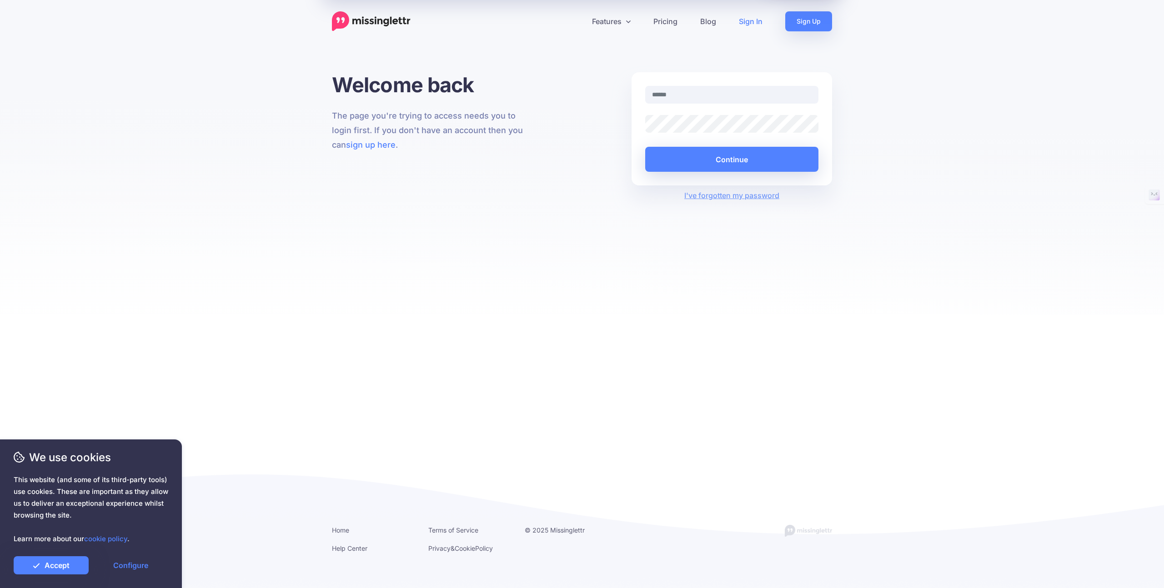 This screenshot has height=588, width=1164. I want to click on p: The page you're trying to access needs you to login first. If you don't have an account then you ..., so click(432, 131).